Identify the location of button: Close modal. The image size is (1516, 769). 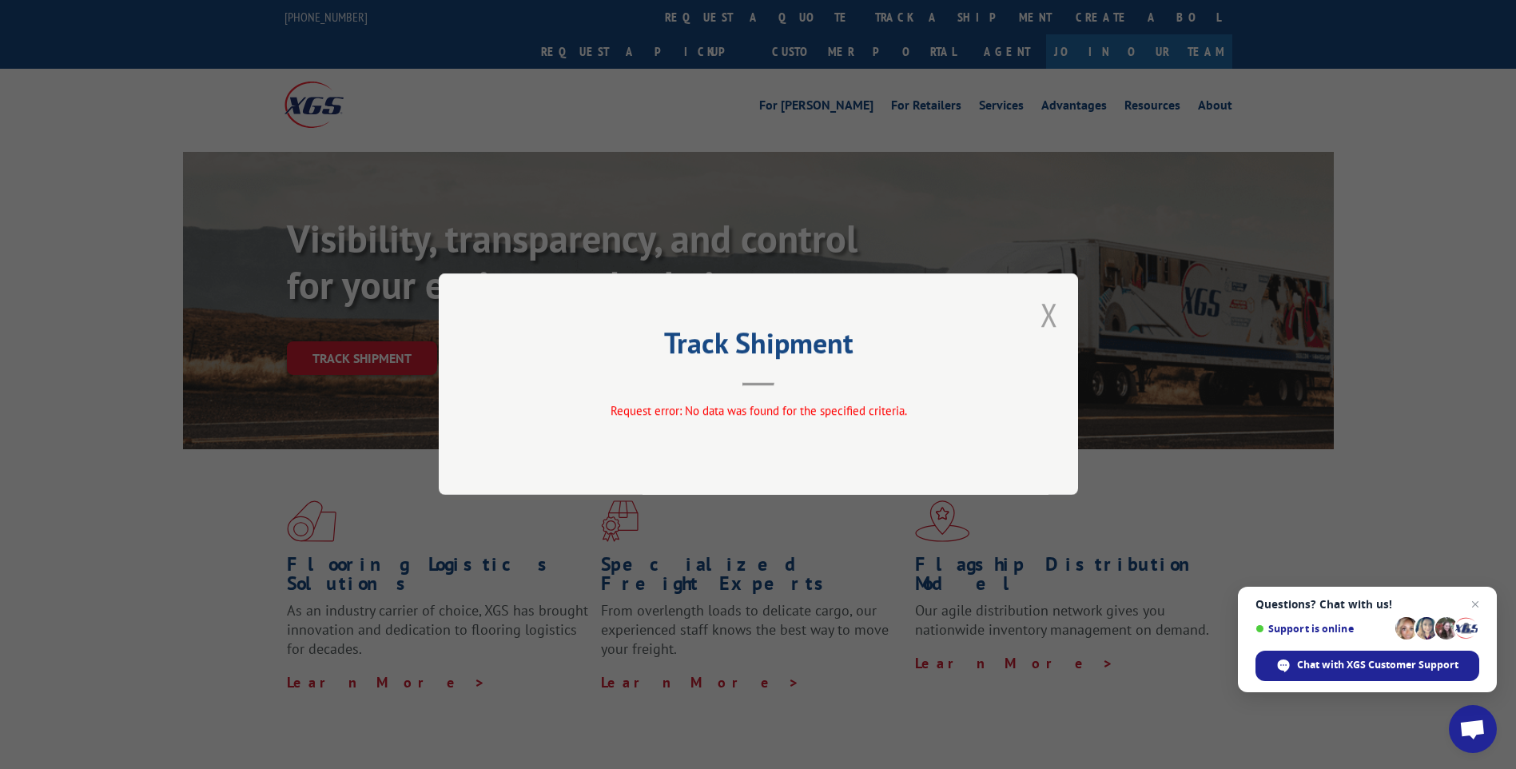
(1049, 314).